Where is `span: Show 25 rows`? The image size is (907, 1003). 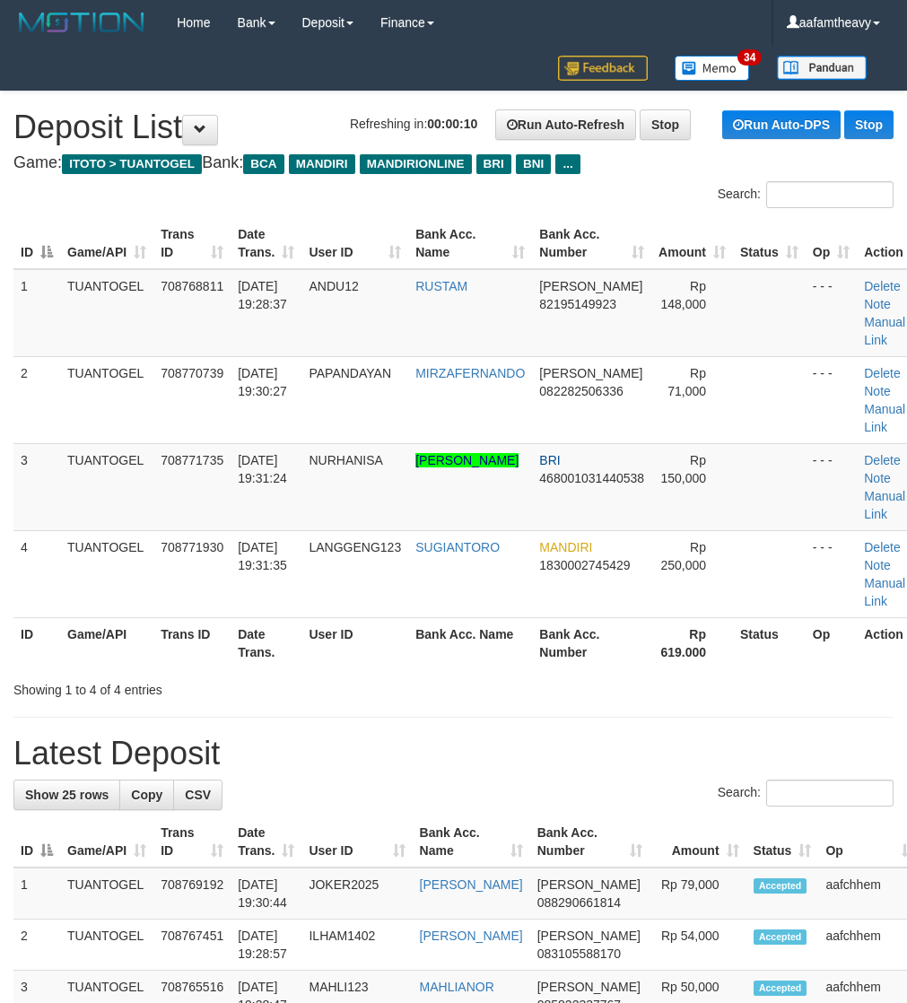 span: Show 25 rows is located at coordinates (66, 795).